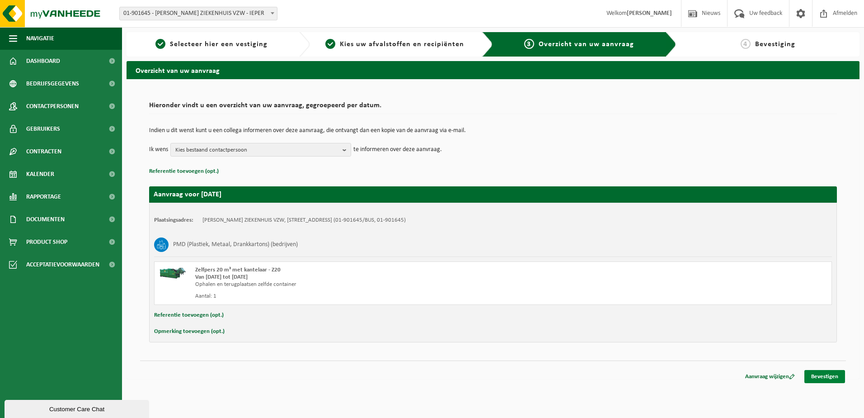  I want to click on span: Zelfpers 20 m³ met kantelaar - Z20, so click(238, 269).